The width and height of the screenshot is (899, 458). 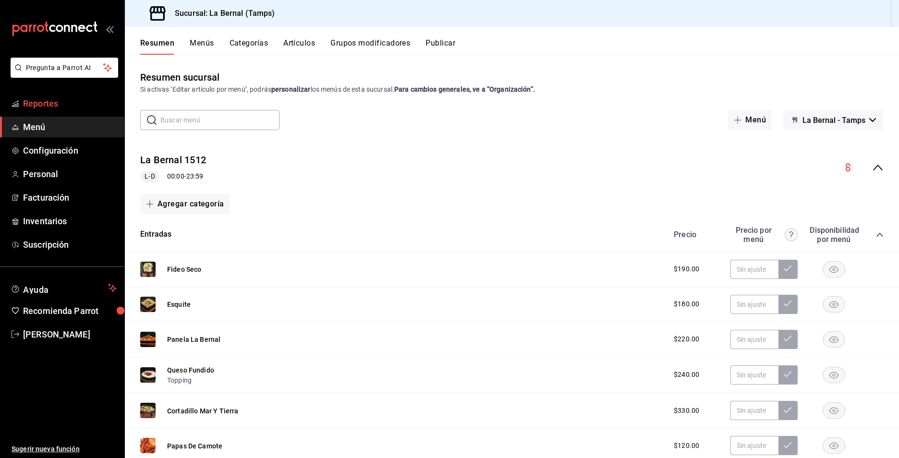 I want to click on button: La Bernal 1512, so click(x=173, y=160).